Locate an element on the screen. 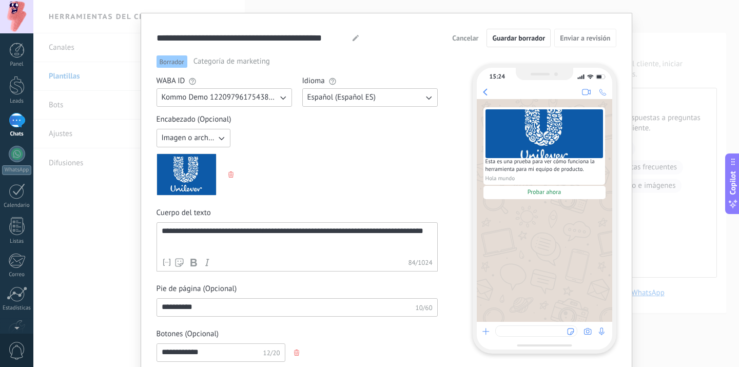 The height and width of the screenshot is (367, 739). span: Idioma is located at coordinates (313, 81).